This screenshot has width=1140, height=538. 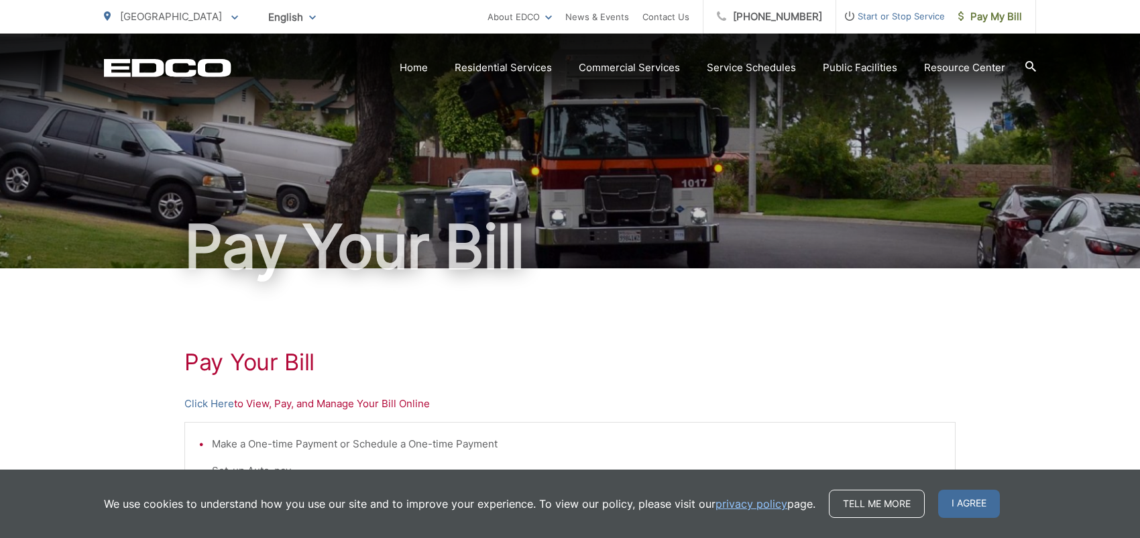 I want to click on li: Make a One-time Payment or Schedule a One-time Payment, so click(x=576, y=444).